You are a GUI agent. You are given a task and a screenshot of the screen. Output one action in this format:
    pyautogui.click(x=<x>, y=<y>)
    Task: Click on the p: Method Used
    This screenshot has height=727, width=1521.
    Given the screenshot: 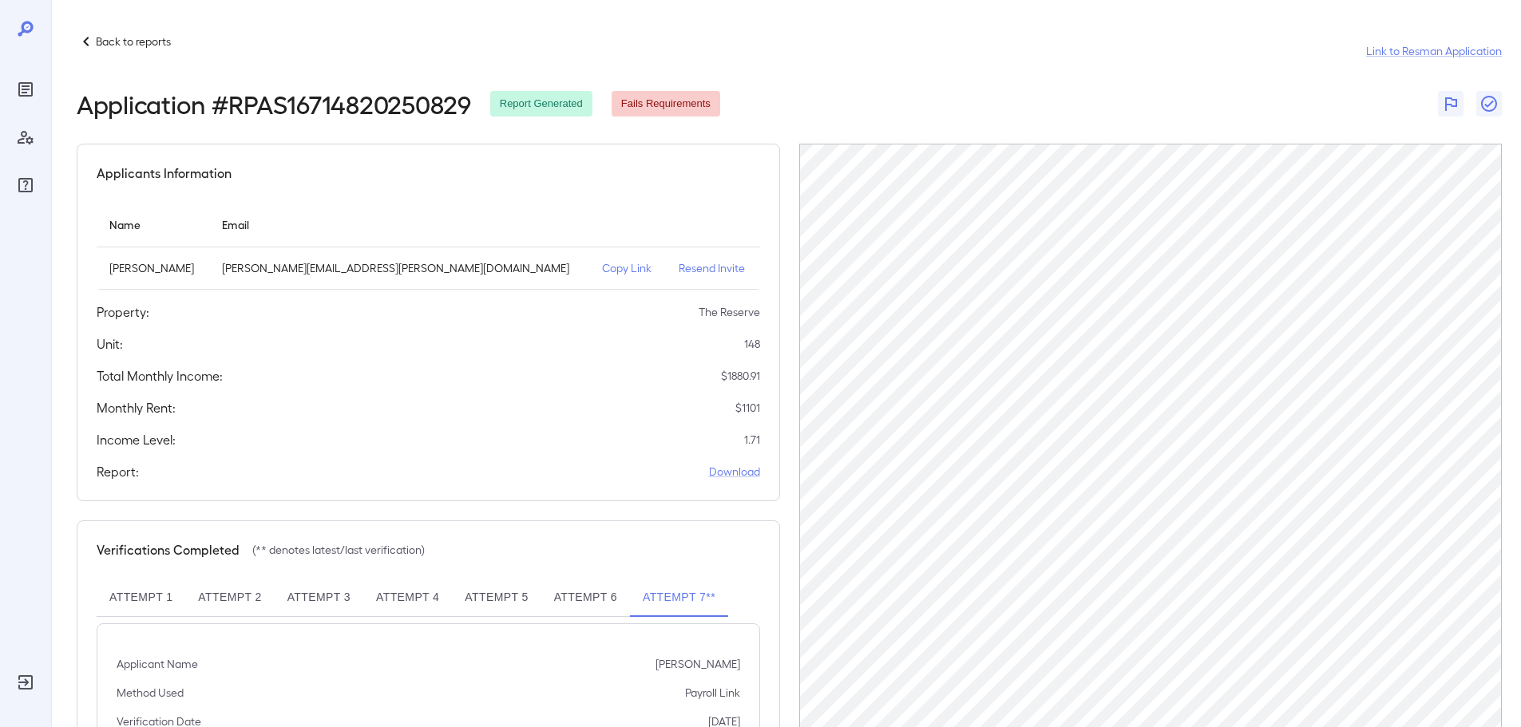 What is the action you would take?
    pyautogui.click(x=150, y=693)
    